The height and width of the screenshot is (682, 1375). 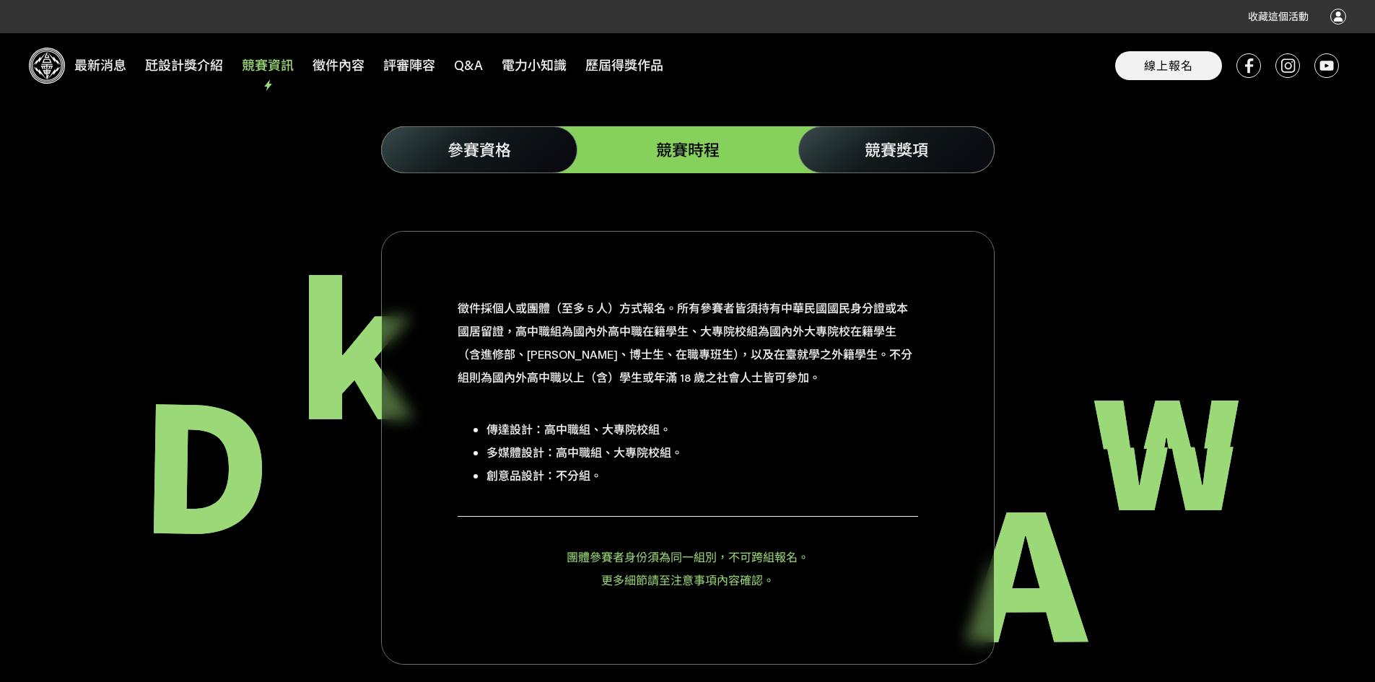 What do you see at coordinates (702, 452) in the screenshot?
I see `li: 多媒體設計：高中職組、大專院校組。` at bounding box center [702, 452].